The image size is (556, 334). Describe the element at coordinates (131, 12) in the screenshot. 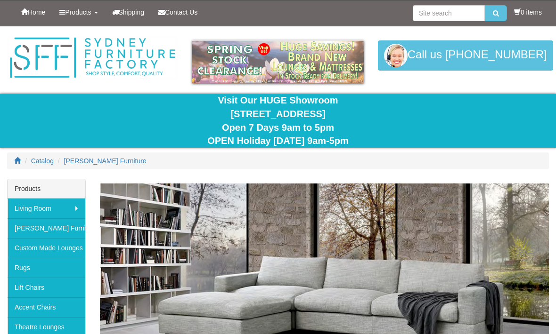

I see `span: Shipping` at that location.